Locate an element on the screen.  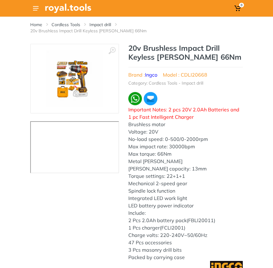
img: wa.webp is located at coordinates (135, 99).